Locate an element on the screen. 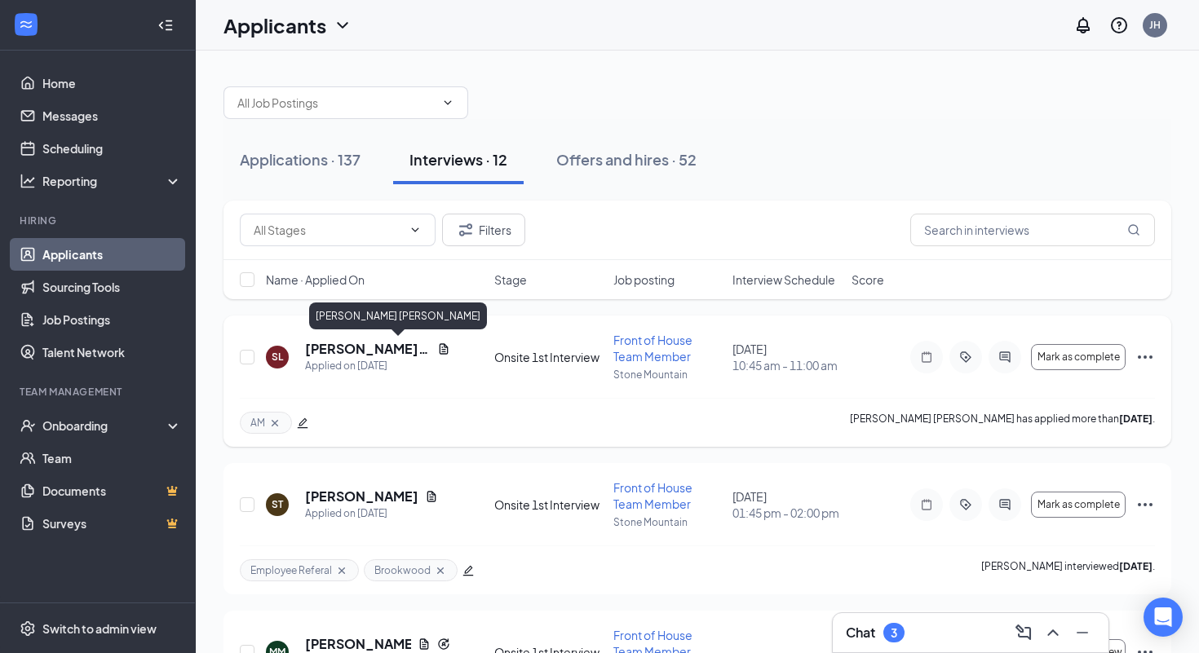 This screenshot has height=653, width=1199. a: Team is located at coordinates (112, 458).